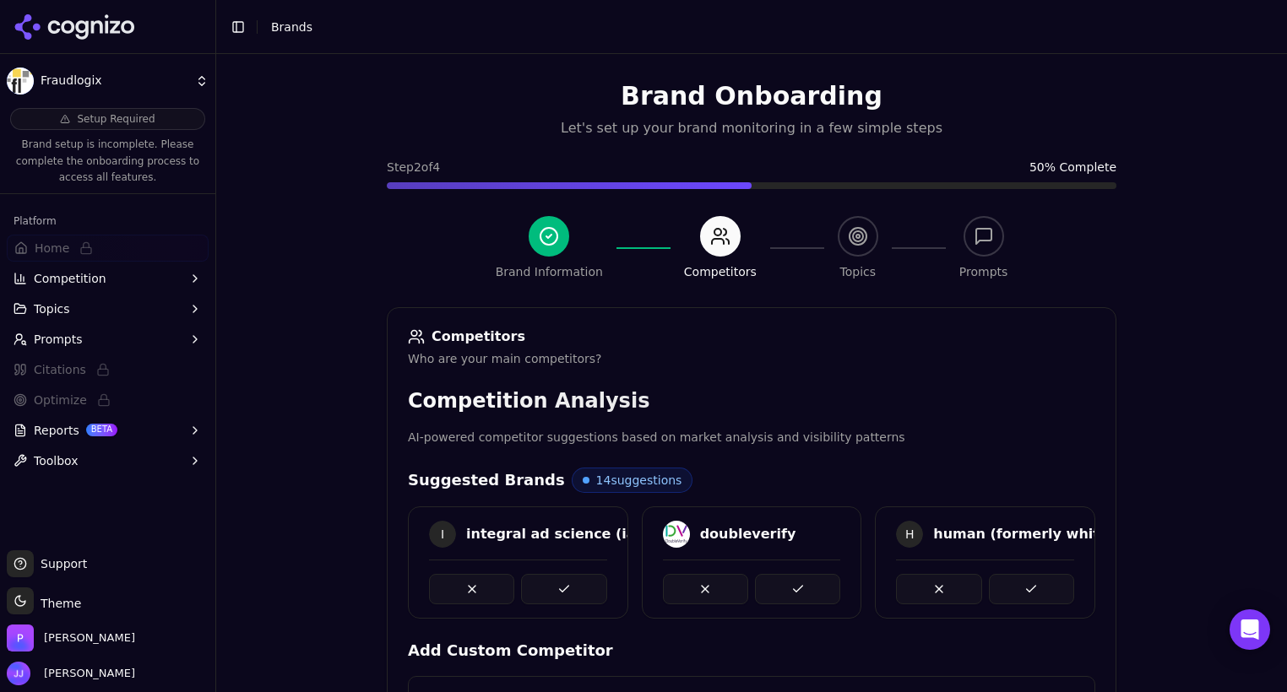 The image size is (1287, 692). What do you see at coordinates (116, 119) in the screenshot?
I see `span: Setup Required` at bounding box center [116, 119].